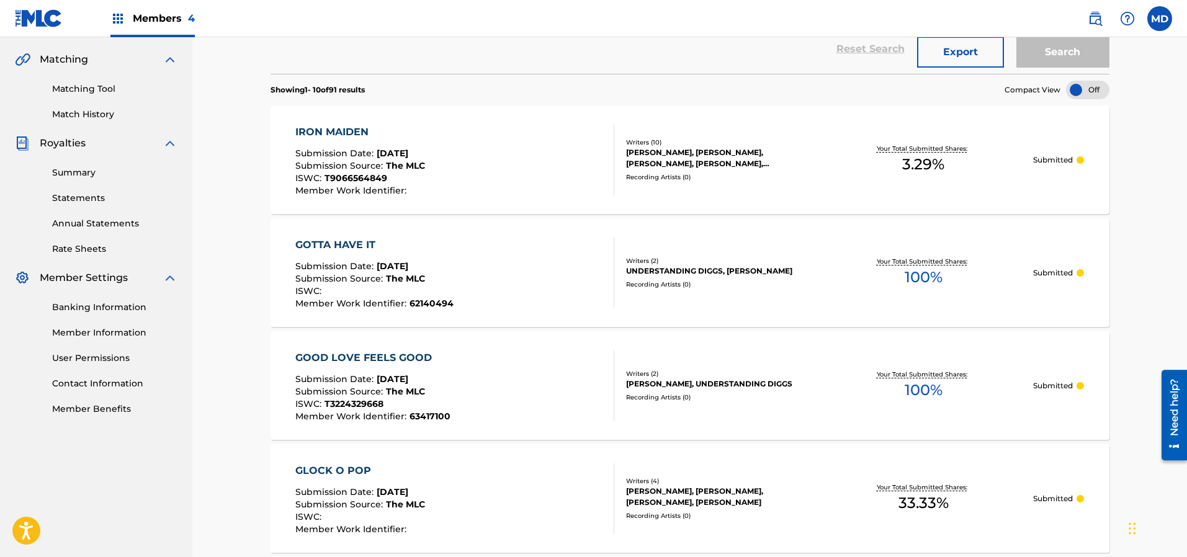 This screenshot has height=557, width=1187. What do you see at coordinates (373, 358) in the screenshot?
I see `div: GOOD LOVE FEELS GOOD` at bounding box center [373, 358].